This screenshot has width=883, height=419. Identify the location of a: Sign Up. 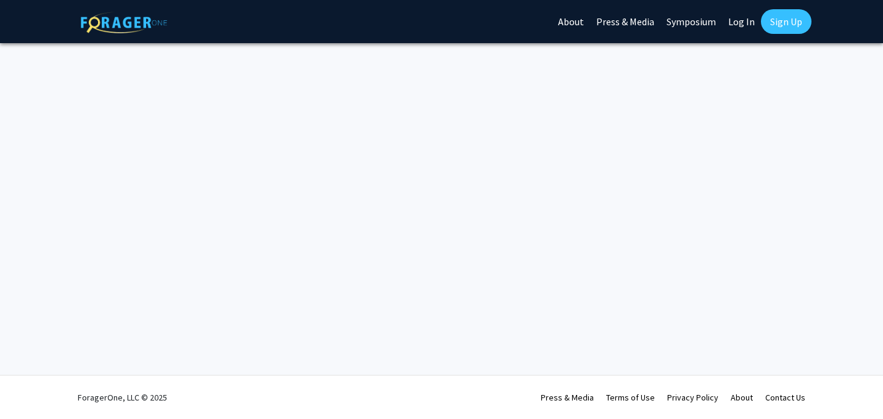
(786, 22).